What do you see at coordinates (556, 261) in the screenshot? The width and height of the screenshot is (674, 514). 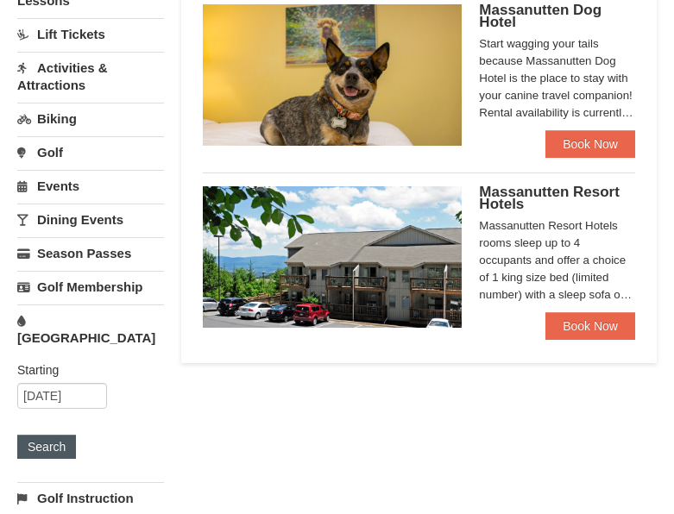 I see `div: Massanutten Resort Hotels rooms sleep up to 4 occupants and offer a choice of 1 king size bed (li...` at bounding box center [556, 261].